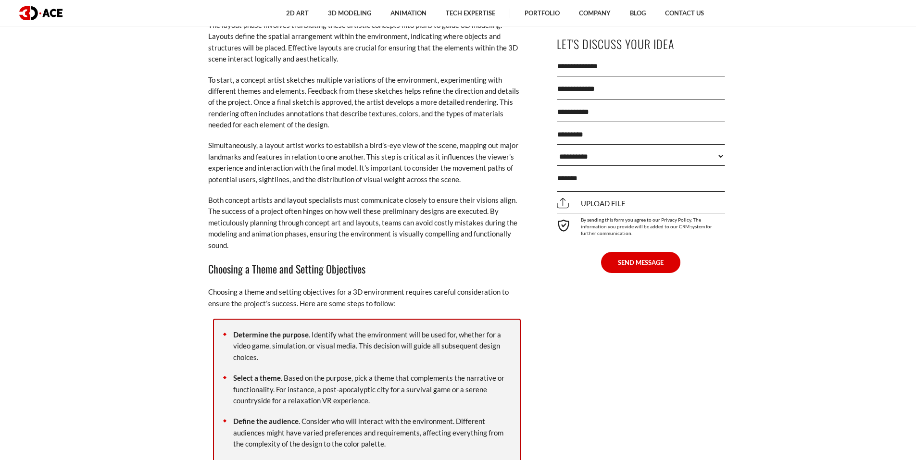  What do you see at coordinates (41, 13) in the screenshot?
I see `img: logo dark` at bounding box center [41, 13].